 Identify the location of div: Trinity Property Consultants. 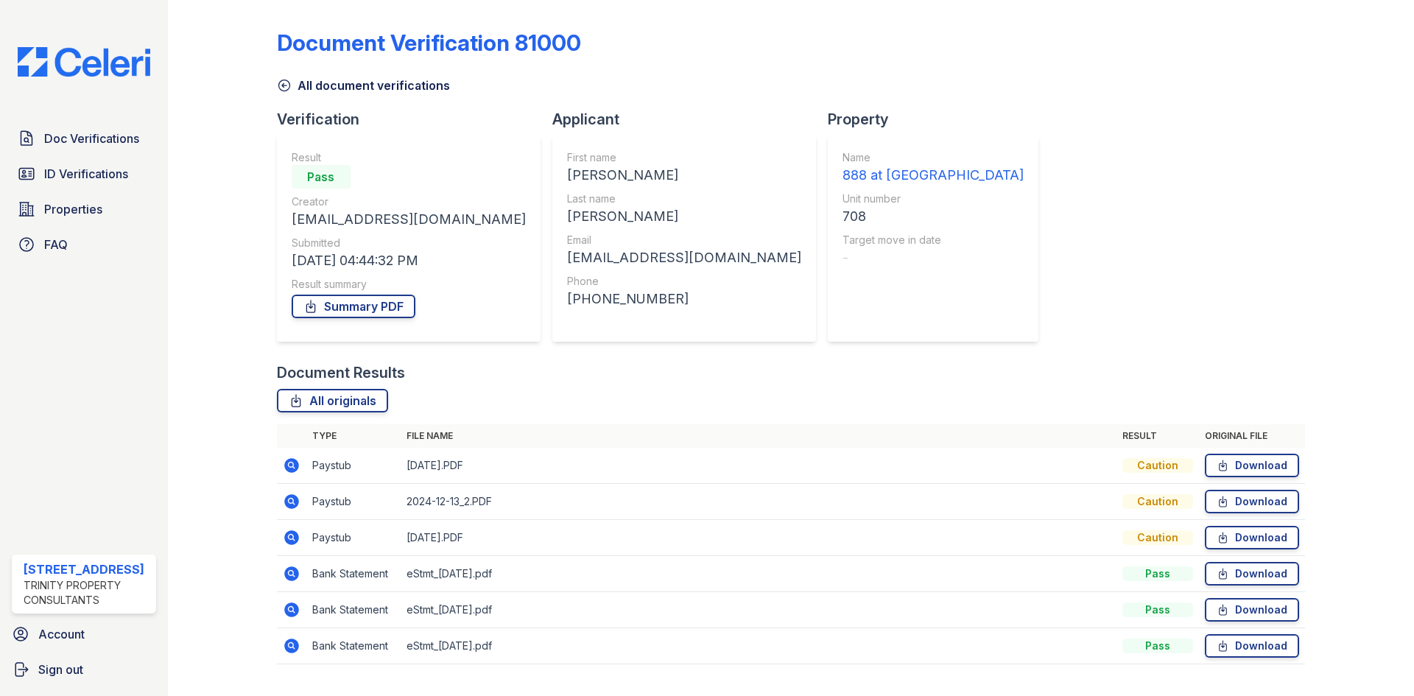
(87, 593).